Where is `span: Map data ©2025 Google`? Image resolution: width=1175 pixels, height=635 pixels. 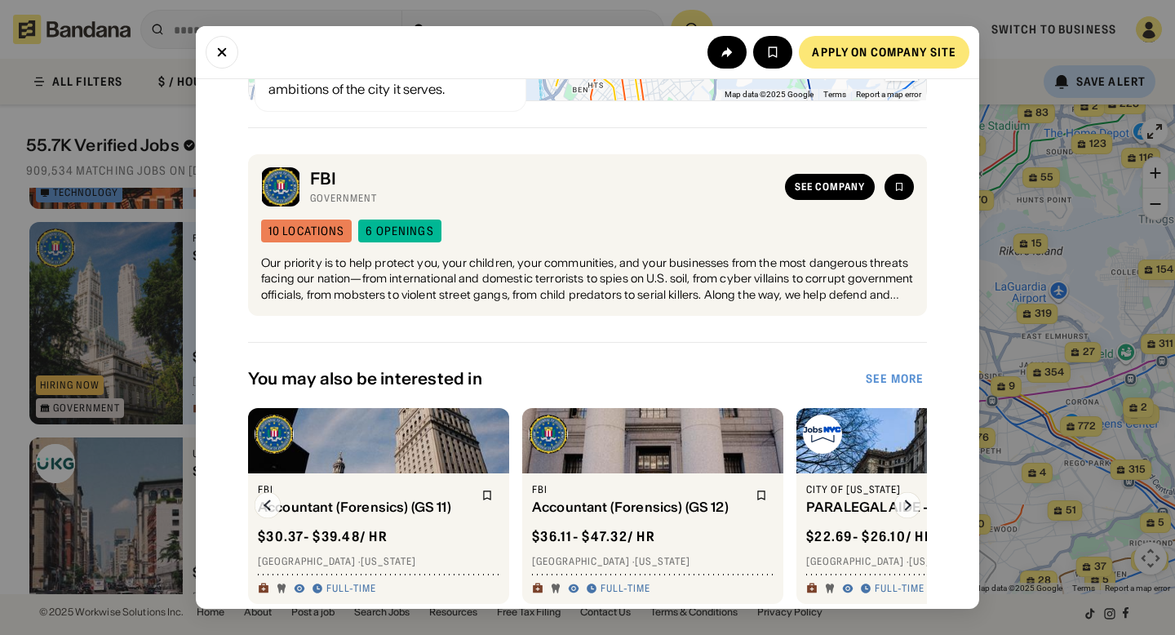
span: Map data ©2025 Google is located at coordinates (769, 94).